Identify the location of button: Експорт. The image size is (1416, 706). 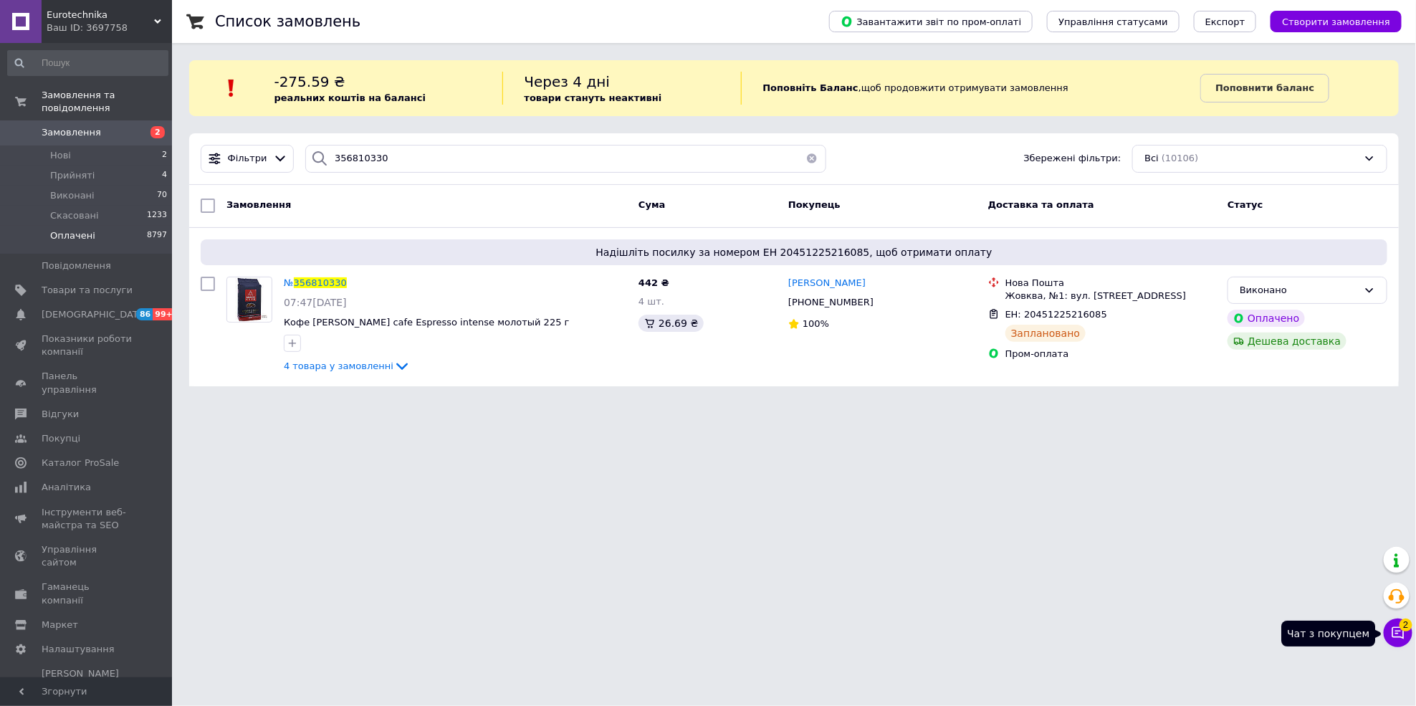
(1225, 21).